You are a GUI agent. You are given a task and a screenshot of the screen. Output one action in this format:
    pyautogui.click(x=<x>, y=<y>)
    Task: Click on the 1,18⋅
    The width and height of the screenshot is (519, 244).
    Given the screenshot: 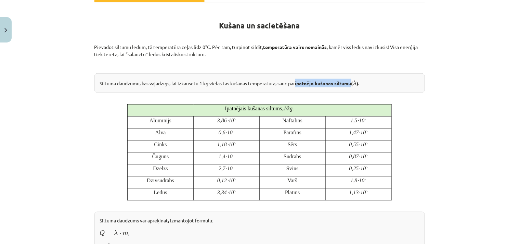 What is the action you would take?
    pyautogui.click(x=223, y=144)
    